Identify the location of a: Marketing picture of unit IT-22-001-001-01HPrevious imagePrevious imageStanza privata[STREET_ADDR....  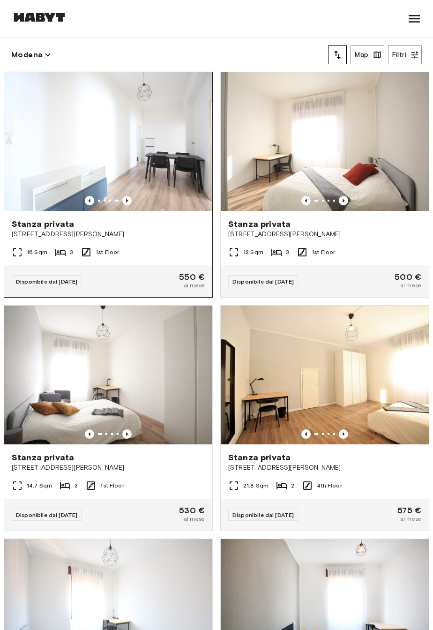
(325, 185).